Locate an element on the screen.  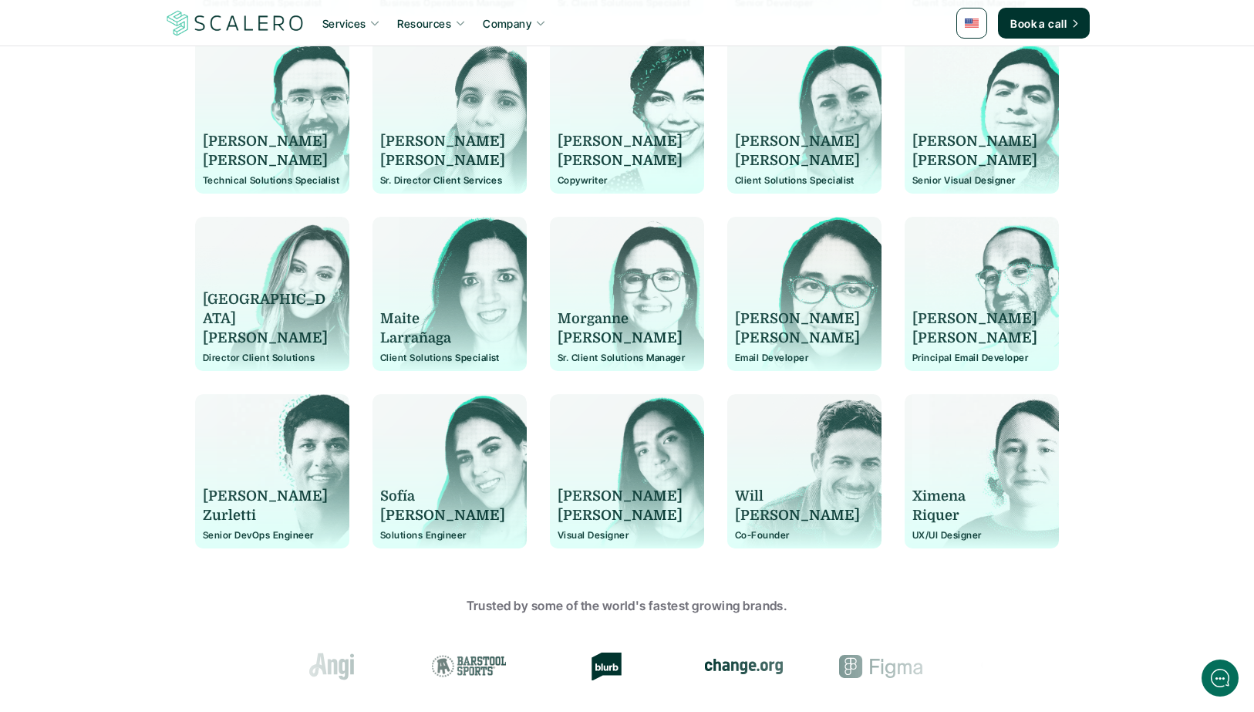
p: Principal Email Developer is located at coordinates (982, 358).